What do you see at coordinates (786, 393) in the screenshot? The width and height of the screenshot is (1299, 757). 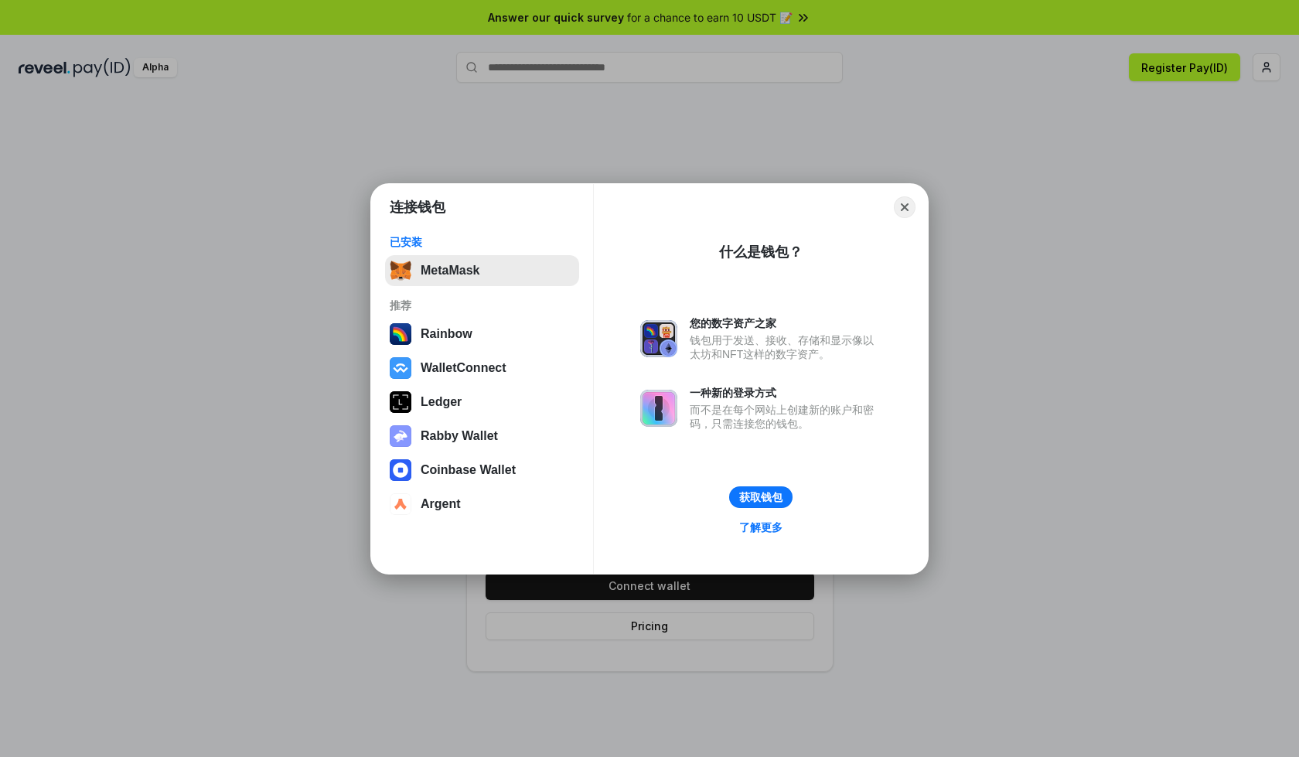 I see `div: 一种新的登录方式` at bounding box center [786, 393].